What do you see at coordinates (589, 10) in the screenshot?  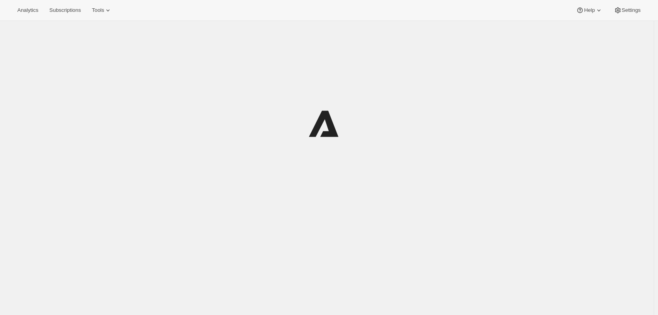 I see `button: Help` at bounding box center [589, 10].